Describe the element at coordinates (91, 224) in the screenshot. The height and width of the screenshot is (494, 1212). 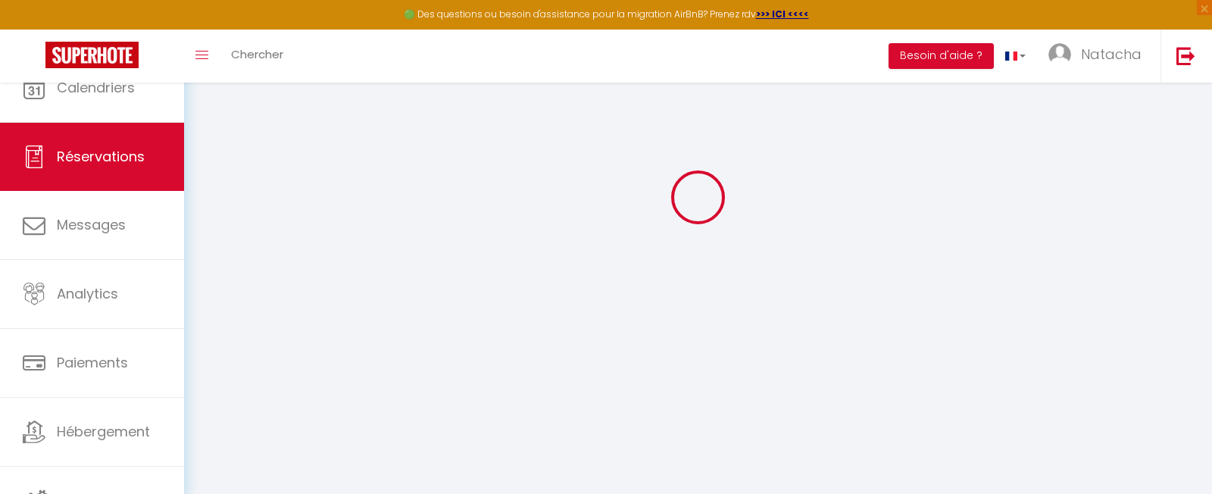
I see `span: Messages` at that location.